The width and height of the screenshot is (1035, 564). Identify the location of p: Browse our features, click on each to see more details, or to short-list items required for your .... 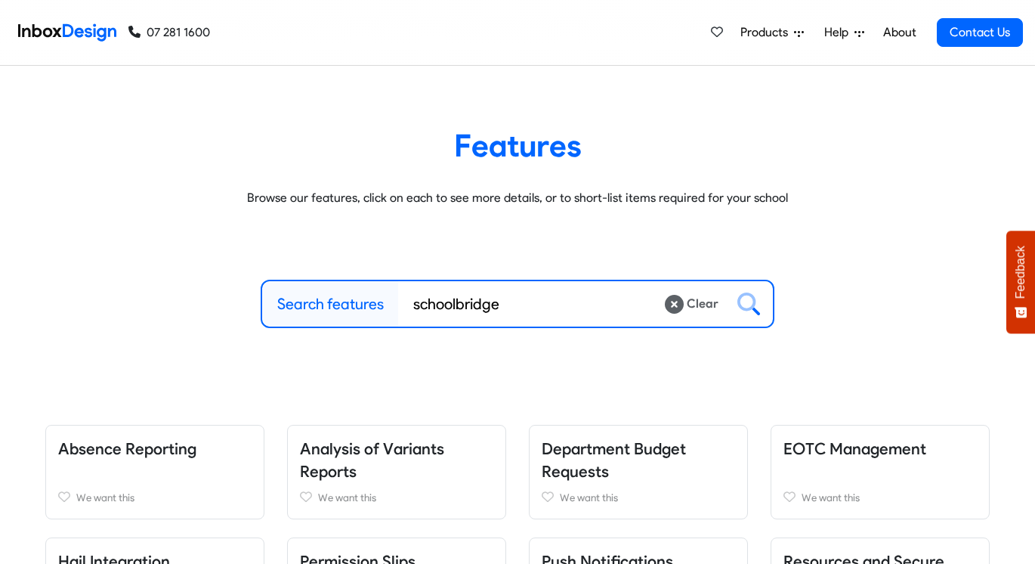
(517, 198).